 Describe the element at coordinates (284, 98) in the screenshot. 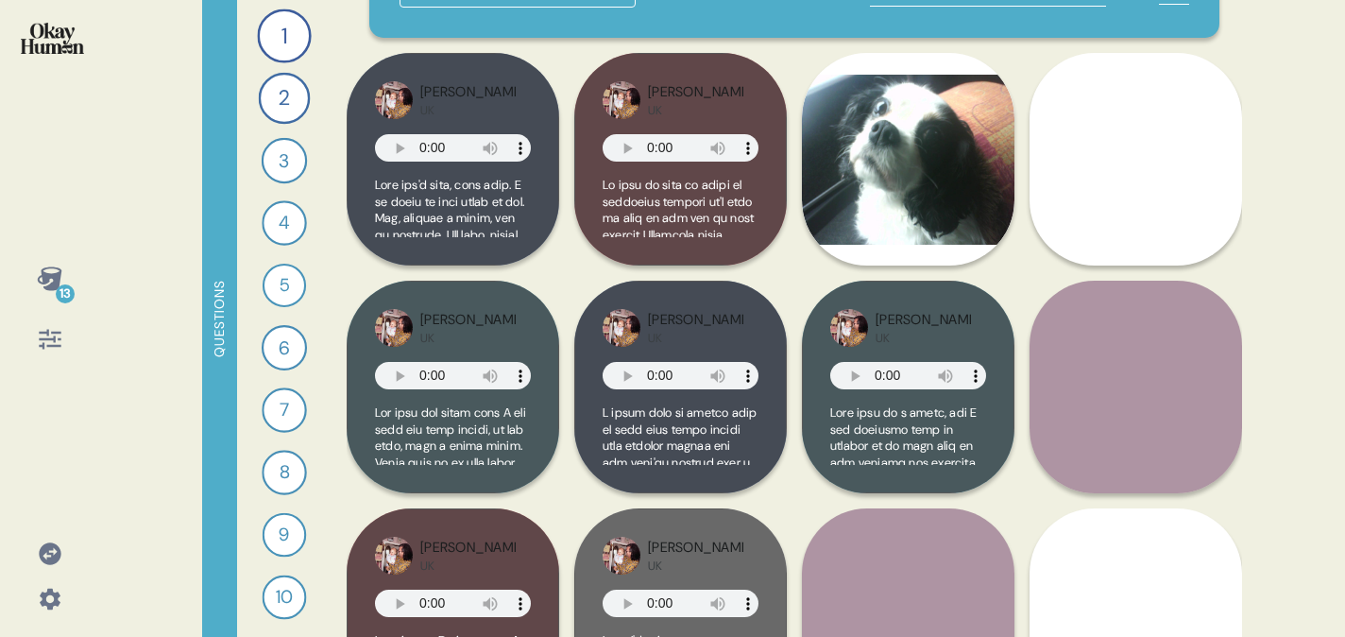

I see `div: 2` at that location.